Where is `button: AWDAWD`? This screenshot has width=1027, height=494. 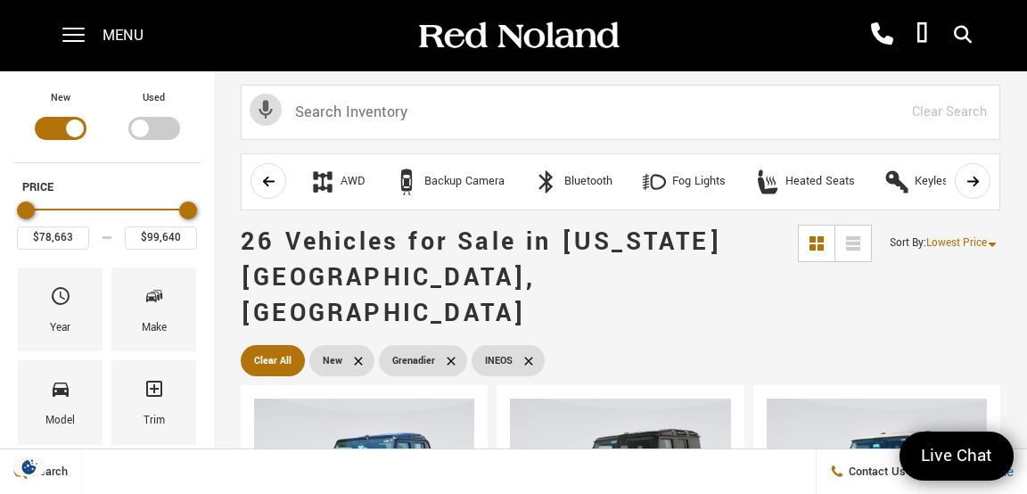 button: AWDAWD is located at coordinates (337, 182).